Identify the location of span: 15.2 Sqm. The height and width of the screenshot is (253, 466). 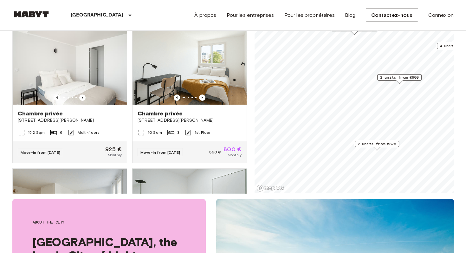
(36, 132).